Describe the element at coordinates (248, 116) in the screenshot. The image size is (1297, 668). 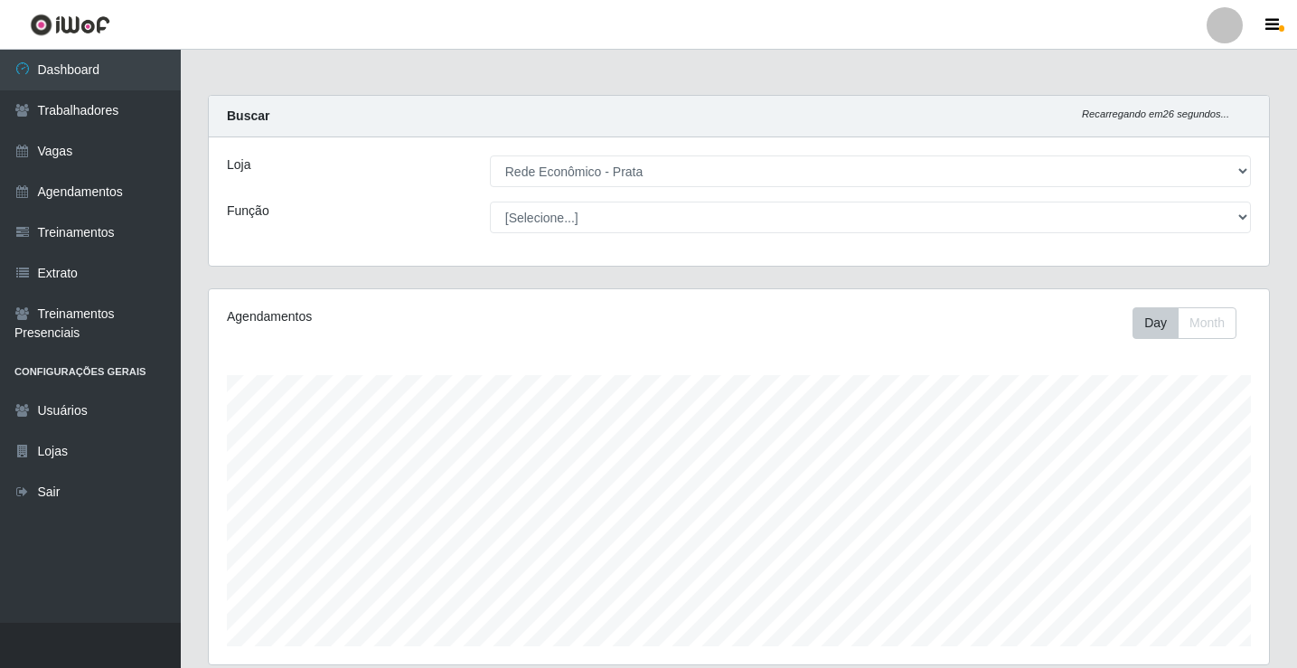
I see `strong: Buscar` at that location.